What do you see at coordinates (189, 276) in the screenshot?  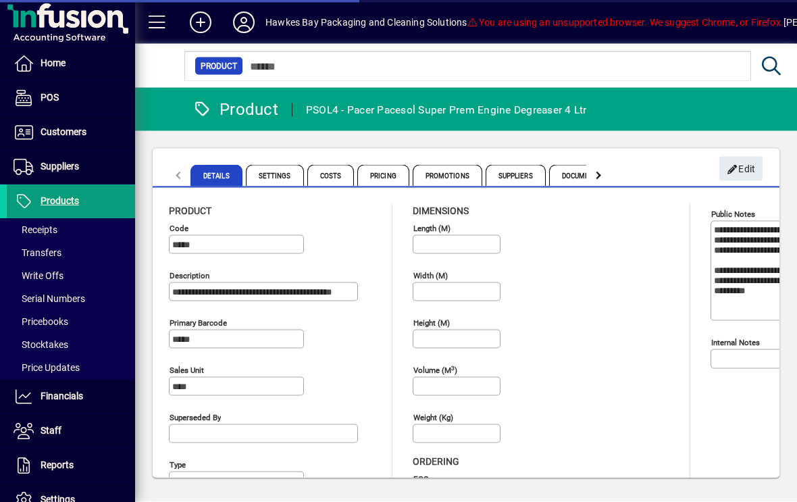 I see `mat-label: Description` at bounding box center [189, 276].